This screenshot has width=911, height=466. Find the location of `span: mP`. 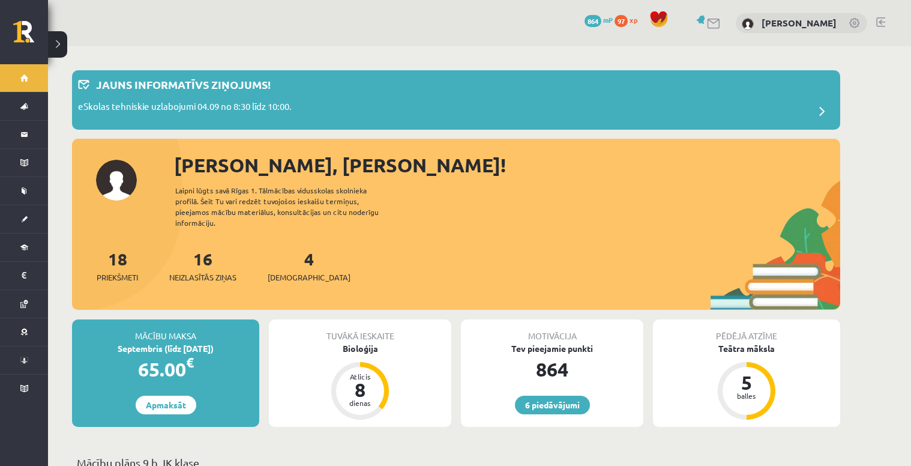

span: mP is located at coordinates (608, 20).